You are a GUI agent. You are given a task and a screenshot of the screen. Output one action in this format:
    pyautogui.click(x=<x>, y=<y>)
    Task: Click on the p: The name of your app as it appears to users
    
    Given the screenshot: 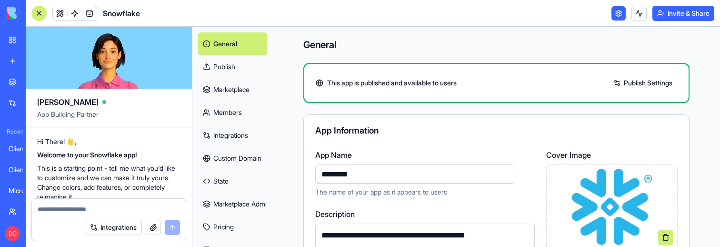 What is the action you would take?
    pyautogui.click(x=425, y=192)
    